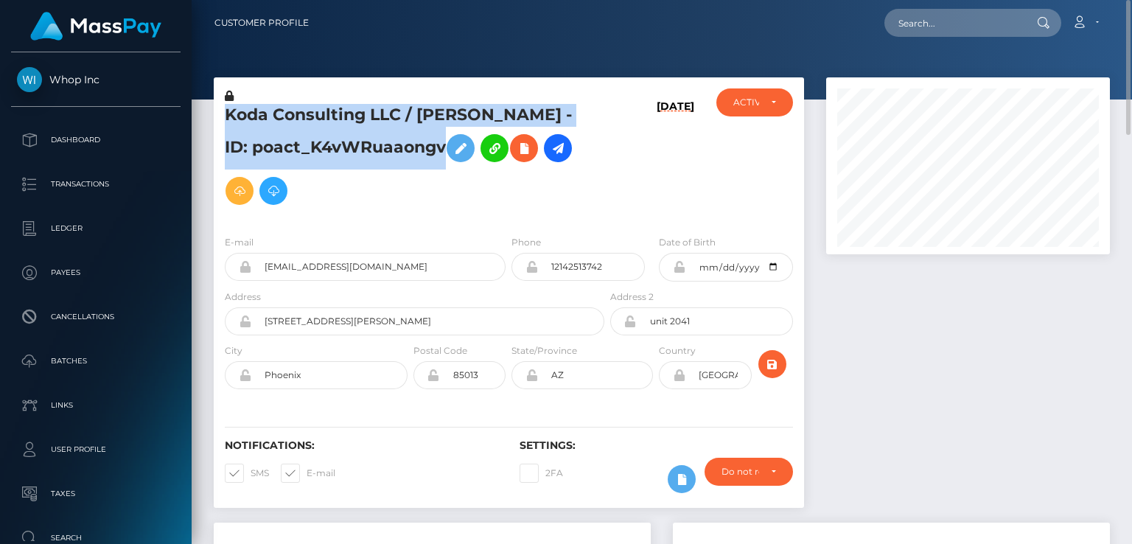 The image size is (1132, 544). Describe the element at coordinates (96, 228) in the screenshot. I see `a: Ledger` at that location.